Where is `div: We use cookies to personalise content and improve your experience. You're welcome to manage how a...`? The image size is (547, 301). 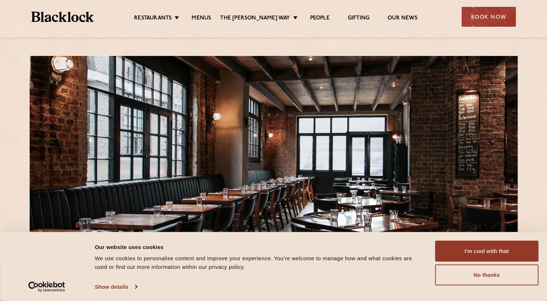 div: We use cookies to personalise content and improve your experience. You're welcome to manage how a... is located at coordinates (257, 263).